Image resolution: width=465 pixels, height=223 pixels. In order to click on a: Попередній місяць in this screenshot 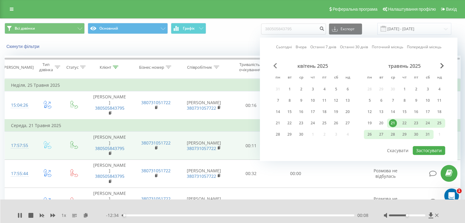, I will do `click(424, 47)`.